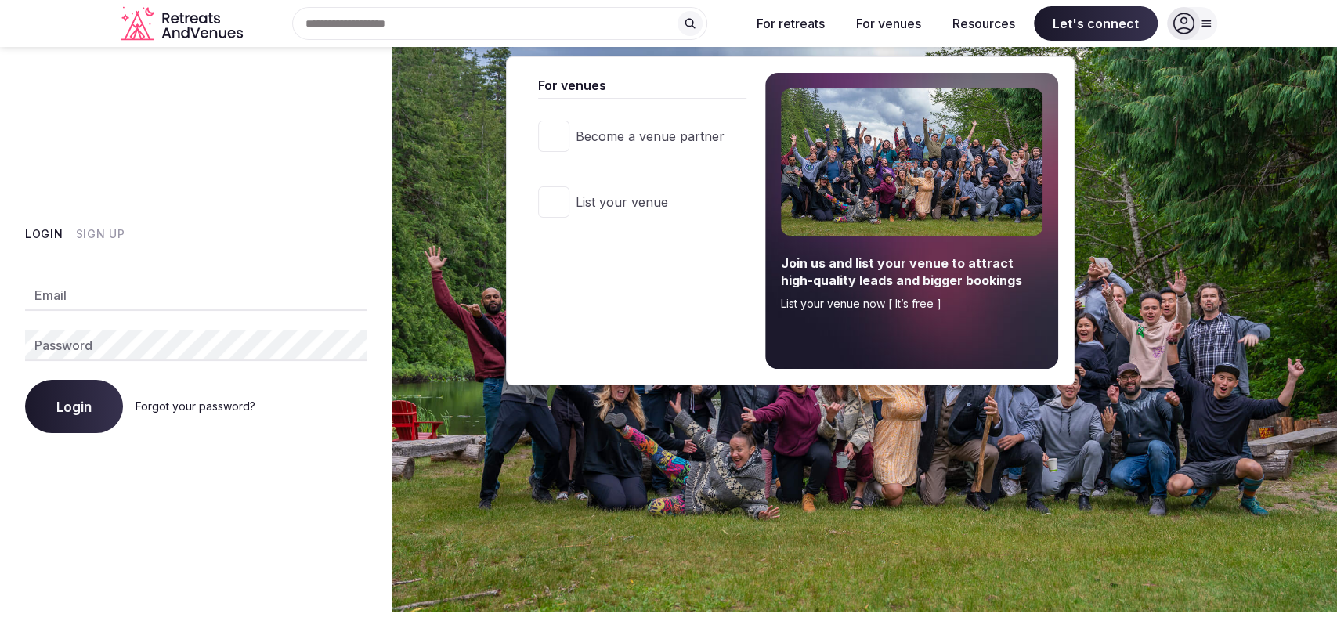  What do you see at coordinates (864, 329) in the screenshot?
I see `img: My Account Background` at bounding box center [864, 329].